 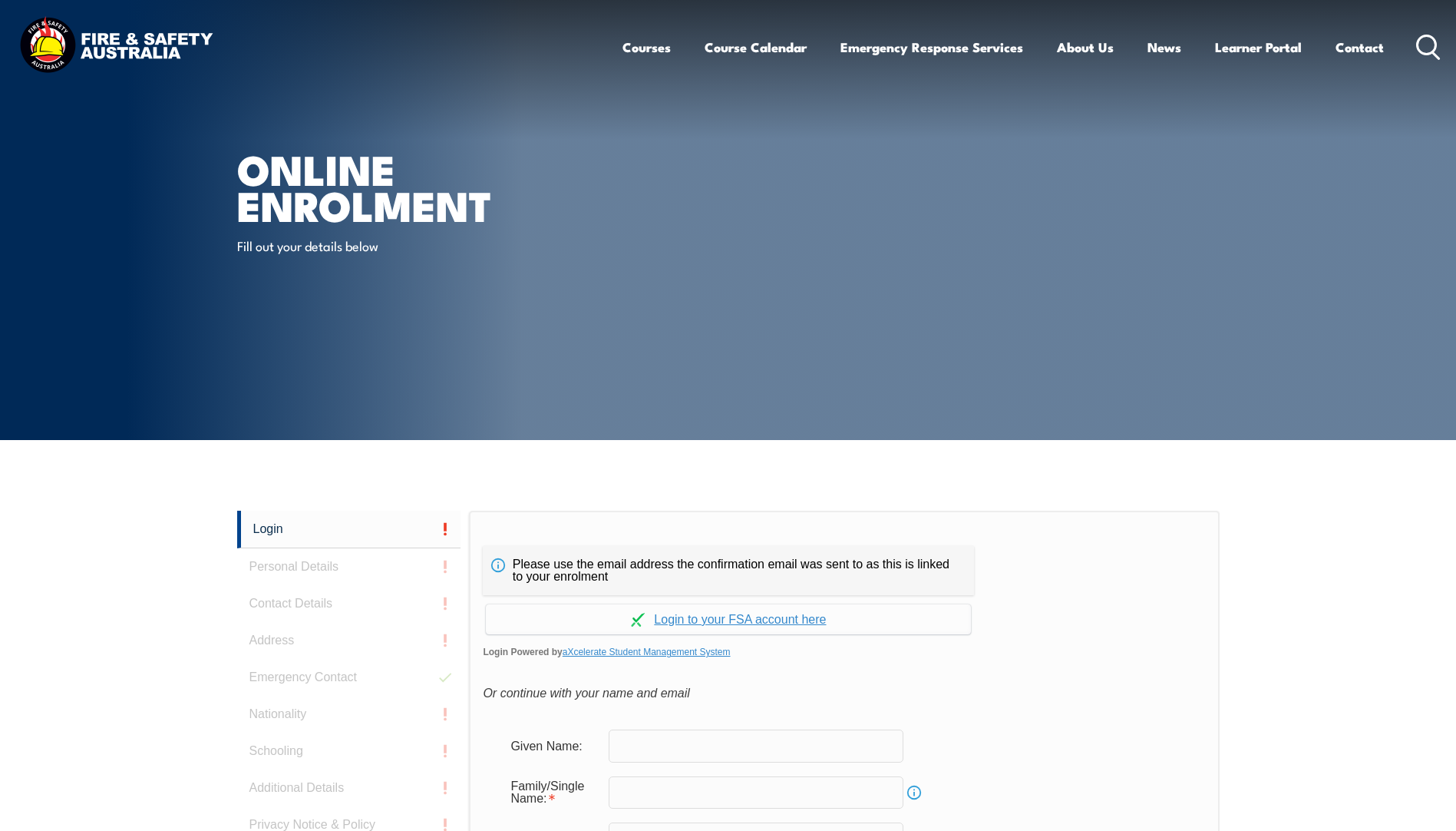 What do you see at coordinates (1165, 47) in the screenshot?
I see `a: News` at bounding box center [1165, 47].